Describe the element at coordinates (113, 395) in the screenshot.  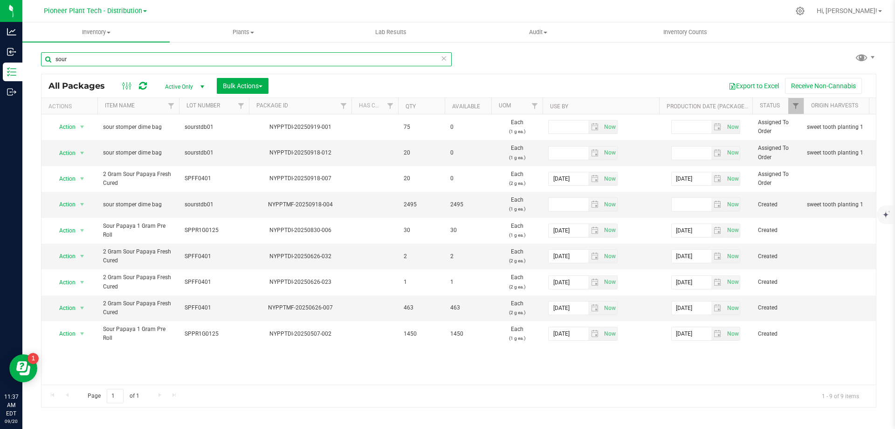
I see `span: Page of 1` at that location.